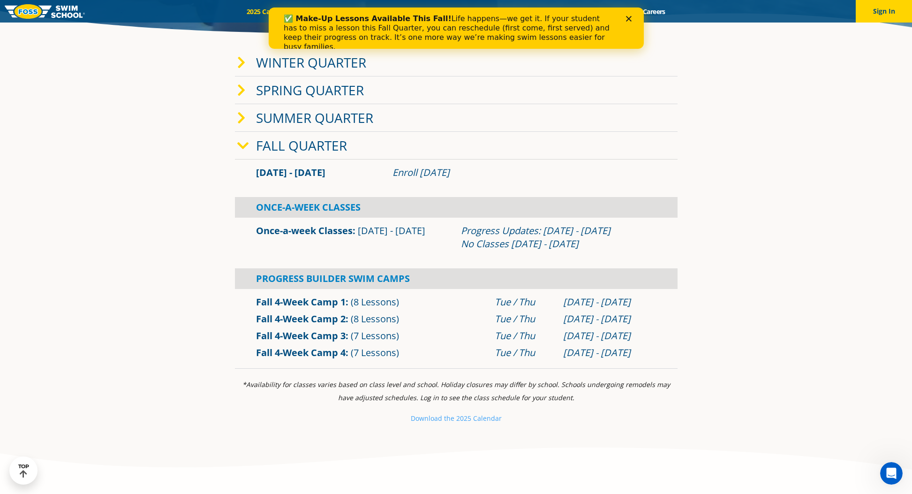 This screenshot has width=912, height=494. Describe the element at coordinates (304, 230) in the screenshot. I see `a: Once-a-week Classes` at that location.